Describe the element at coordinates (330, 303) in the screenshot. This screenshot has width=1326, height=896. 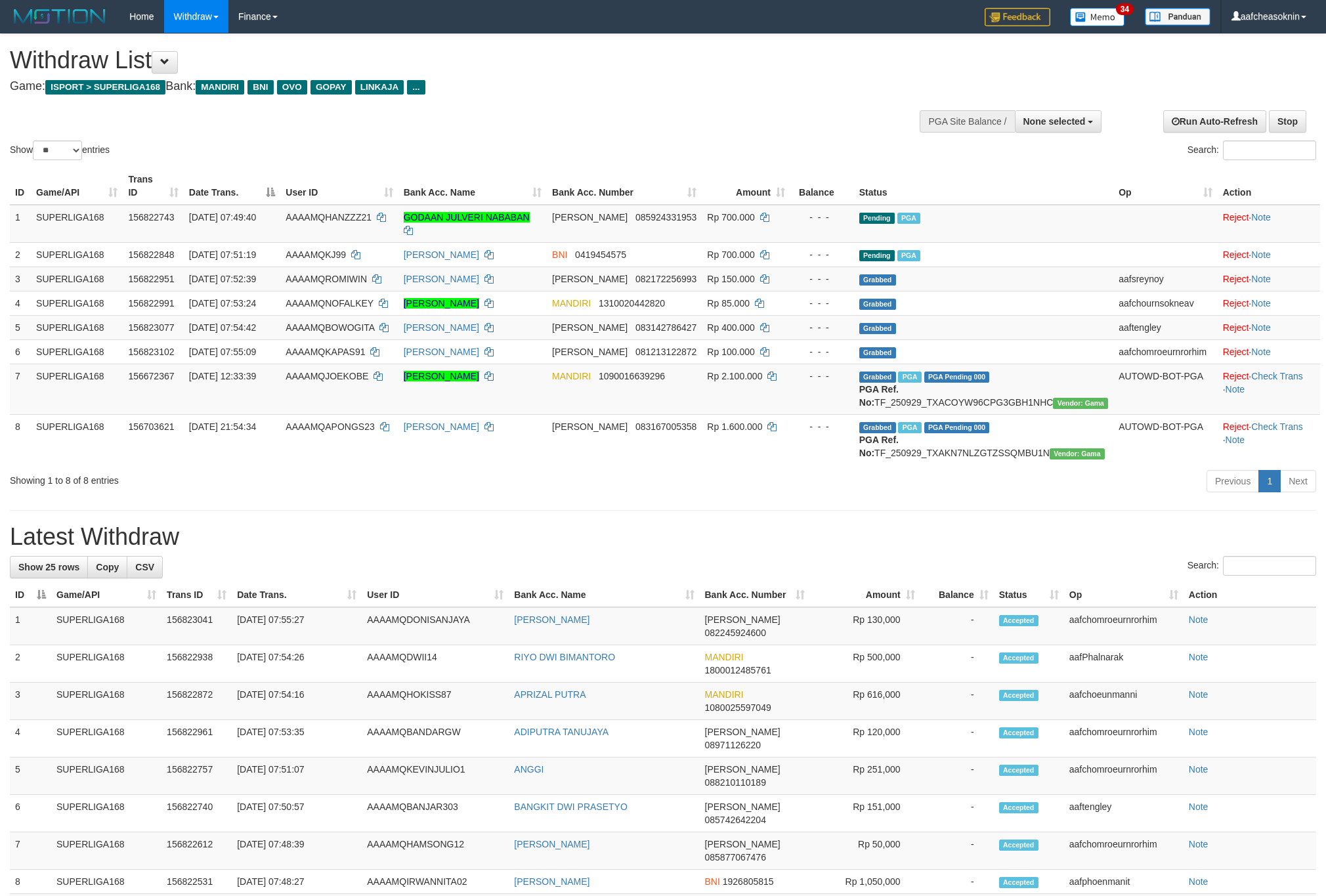
I see `span: AAAAMQNOFALKEY` at that location.